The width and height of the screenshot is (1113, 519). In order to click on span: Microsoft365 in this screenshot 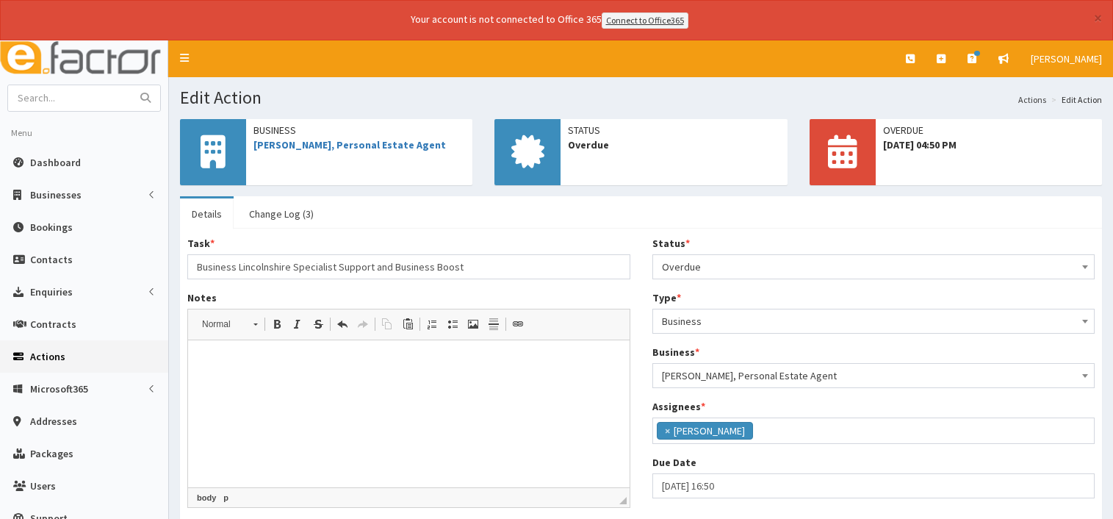, I will do `click(59, 389)`.